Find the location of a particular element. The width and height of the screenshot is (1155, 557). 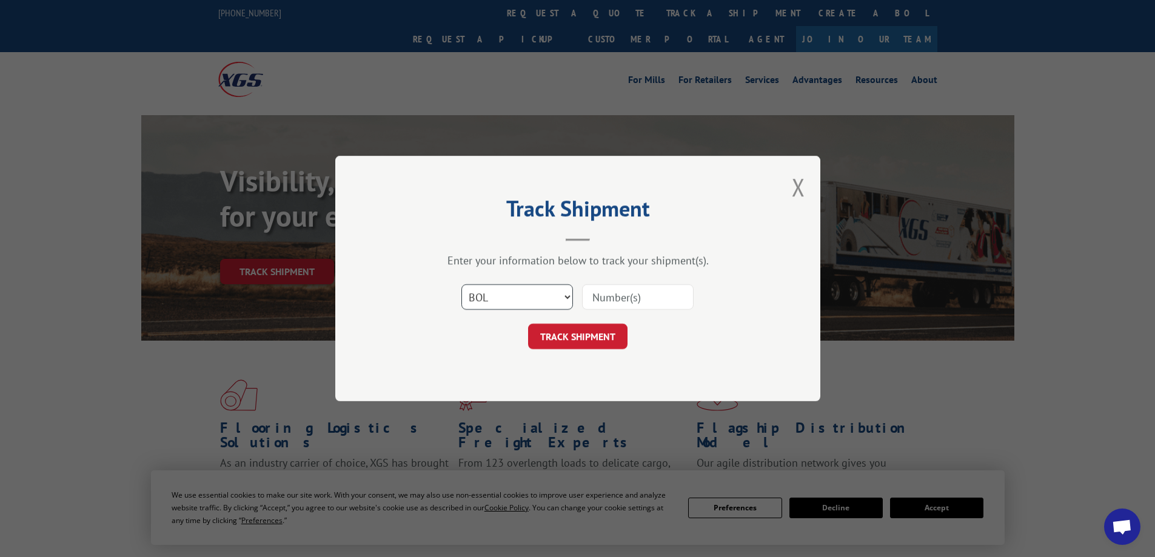

button: TRACK SHIPMENT is located at coordinates (578, 336).